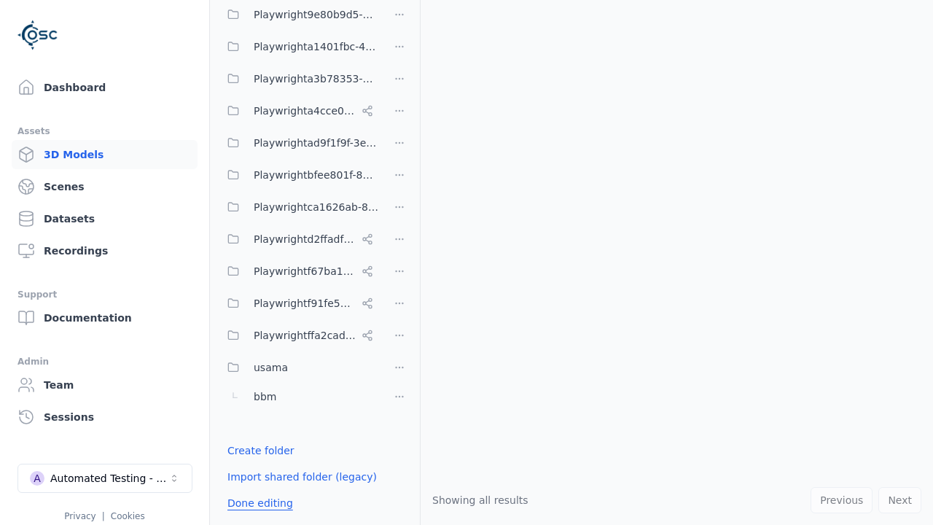 Image resolution: width=933 pixels, height=525 pixels. Describe the element at coordinates (299, 367) in the screenshot. I see `button: usama` at that location.